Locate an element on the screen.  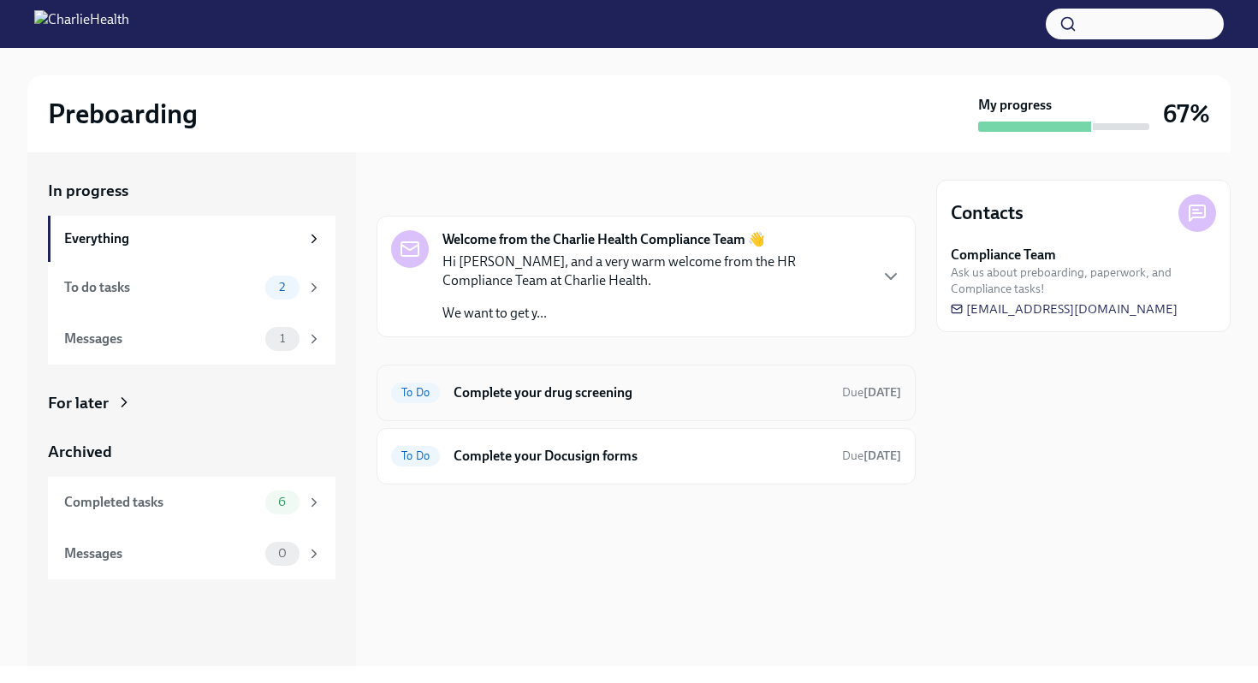
a: For later is located at coordinates (192, 403).